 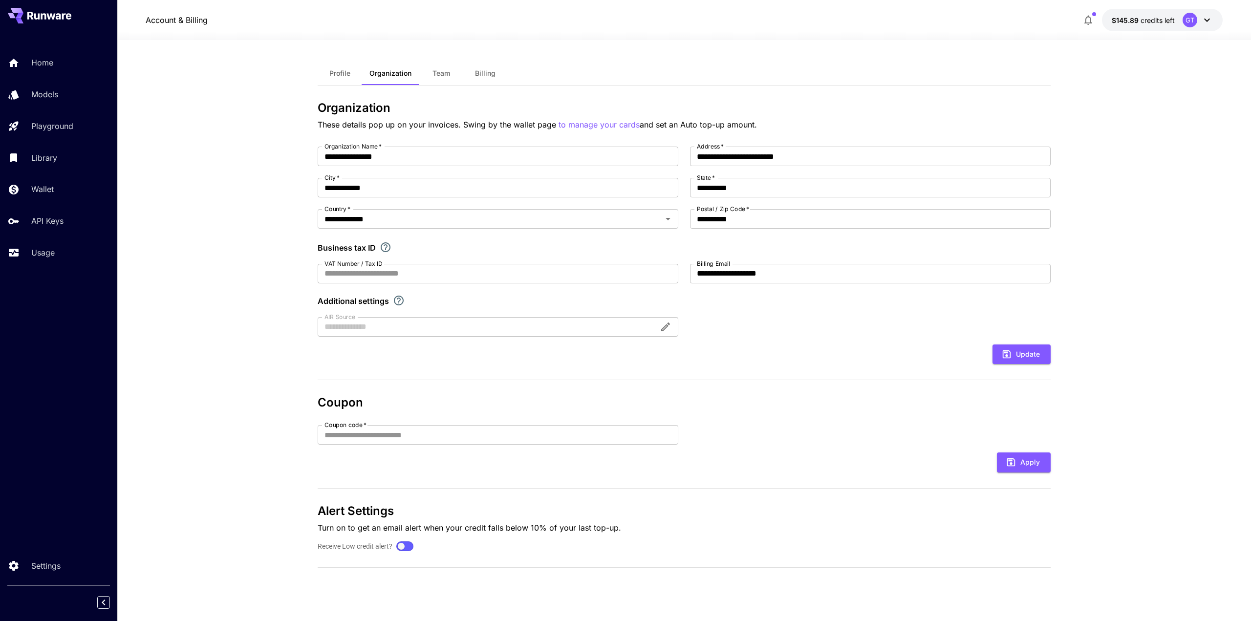 I want to click on button: Open, so click(x=668, y=219).